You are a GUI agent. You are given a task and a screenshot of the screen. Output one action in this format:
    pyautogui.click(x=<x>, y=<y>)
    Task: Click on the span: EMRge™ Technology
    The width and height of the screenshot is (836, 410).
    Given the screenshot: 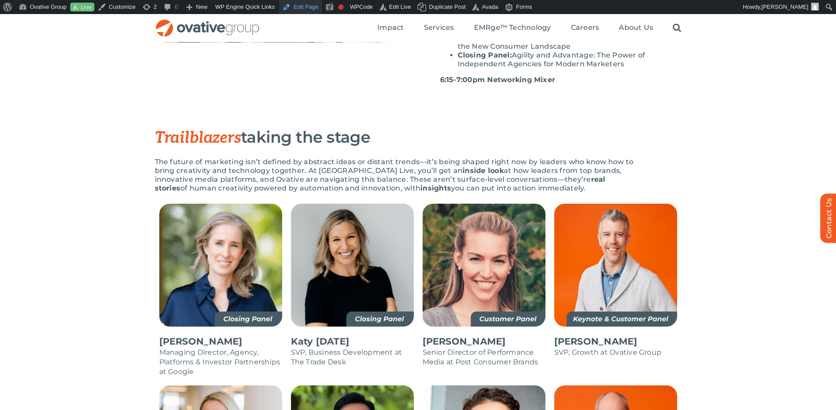 What is the action you would take?
    pyautogui.click(x=513, y=28)
    